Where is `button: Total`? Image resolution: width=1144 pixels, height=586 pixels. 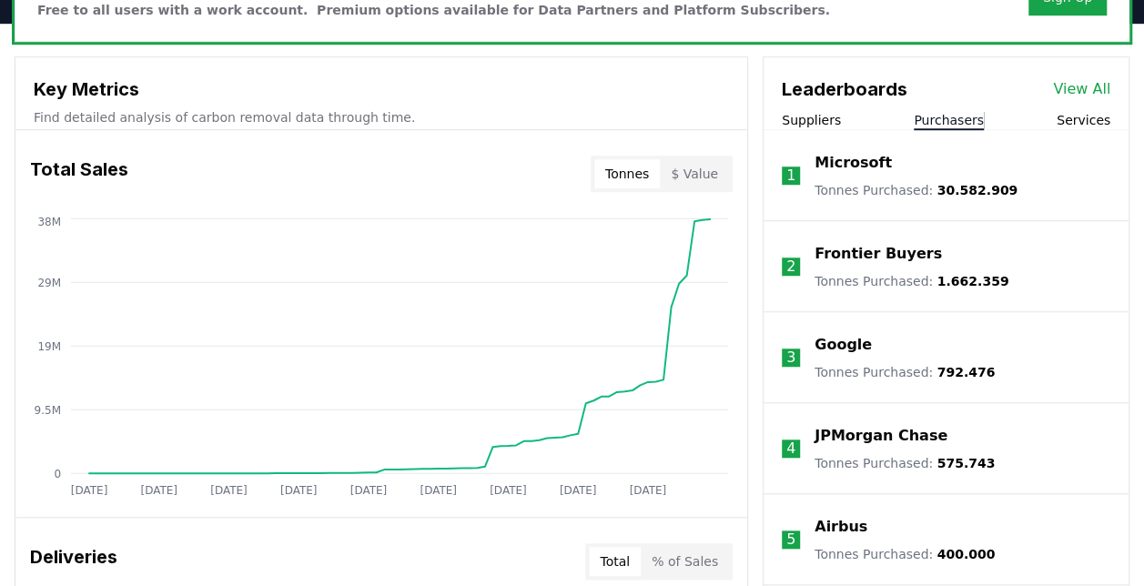 button: Total is located at coordinates (614, 561).